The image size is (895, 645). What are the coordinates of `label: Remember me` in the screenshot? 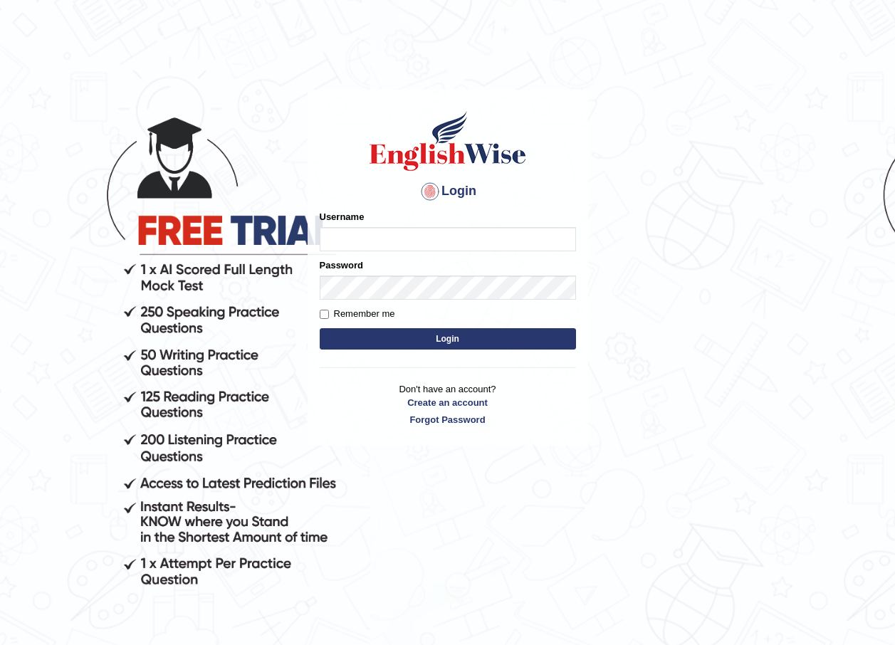 It's located at (358, 314).